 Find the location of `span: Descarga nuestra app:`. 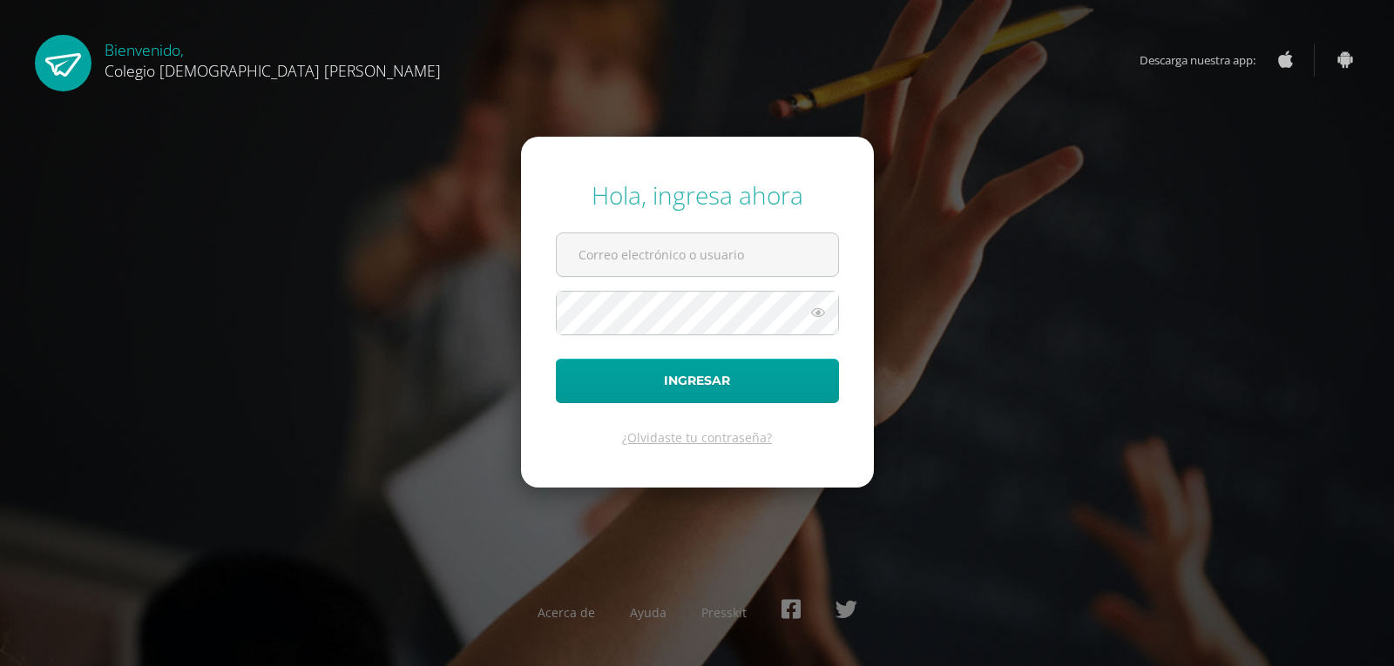

span: Descarga nuestra app: is located at coordinates (1205, 60).